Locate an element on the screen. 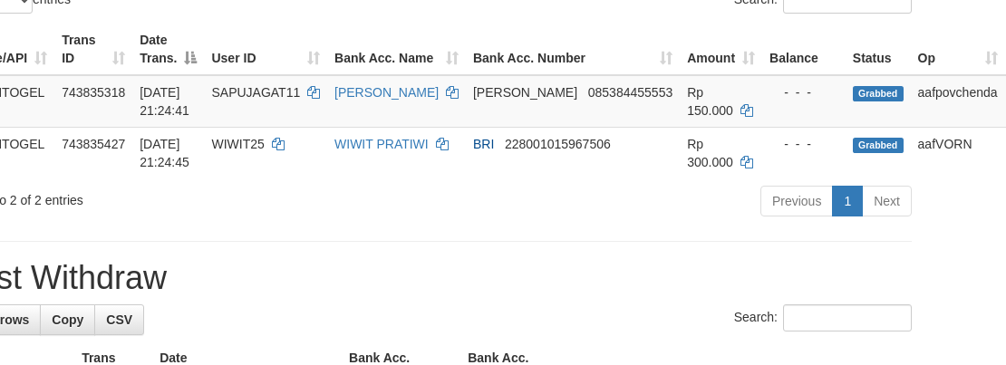 The image size is (1006, 365). td: aafpovchenda is located at coordinates (958, 101).